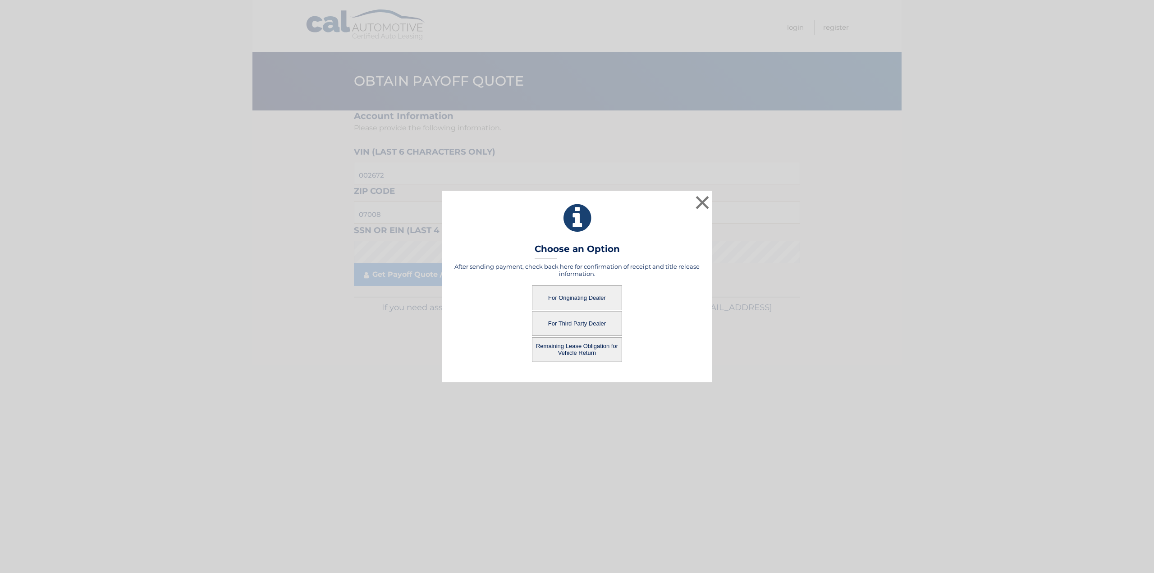  What do you see at coordinates (577, 270) in the screenshot?
I see `h5: After sending payment, check back here for confirmation of receipt and title release information.` at bounding box center [577, 270].